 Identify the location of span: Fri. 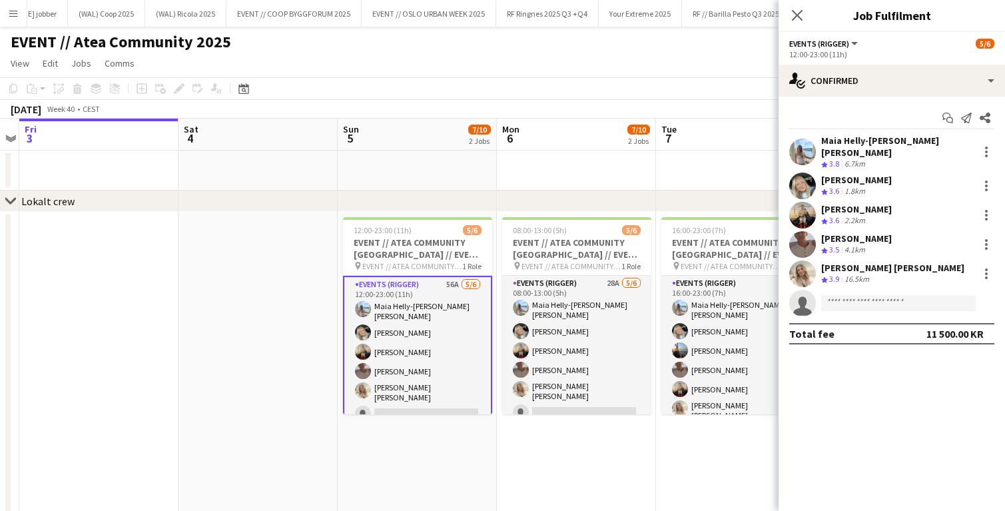
(31, 129).